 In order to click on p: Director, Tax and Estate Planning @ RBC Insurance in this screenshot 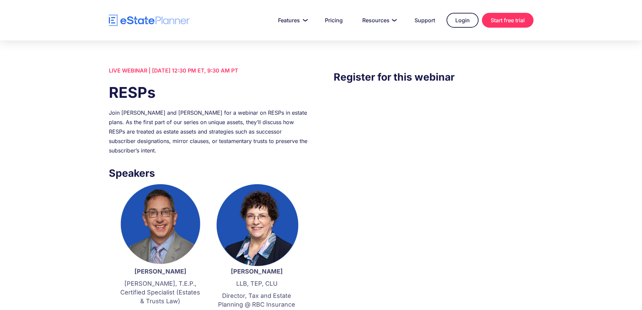, I will do `click(257, 300)`.